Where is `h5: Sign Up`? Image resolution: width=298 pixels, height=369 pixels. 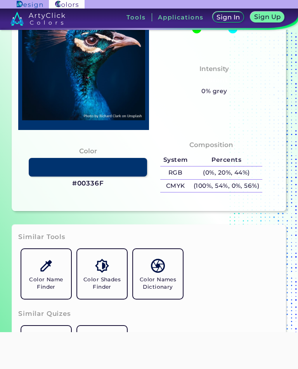
h5: Sign Up is located at coordinates (267, 17).